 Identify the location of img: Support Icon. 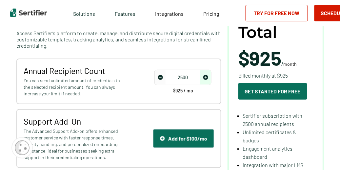
(163, 138).